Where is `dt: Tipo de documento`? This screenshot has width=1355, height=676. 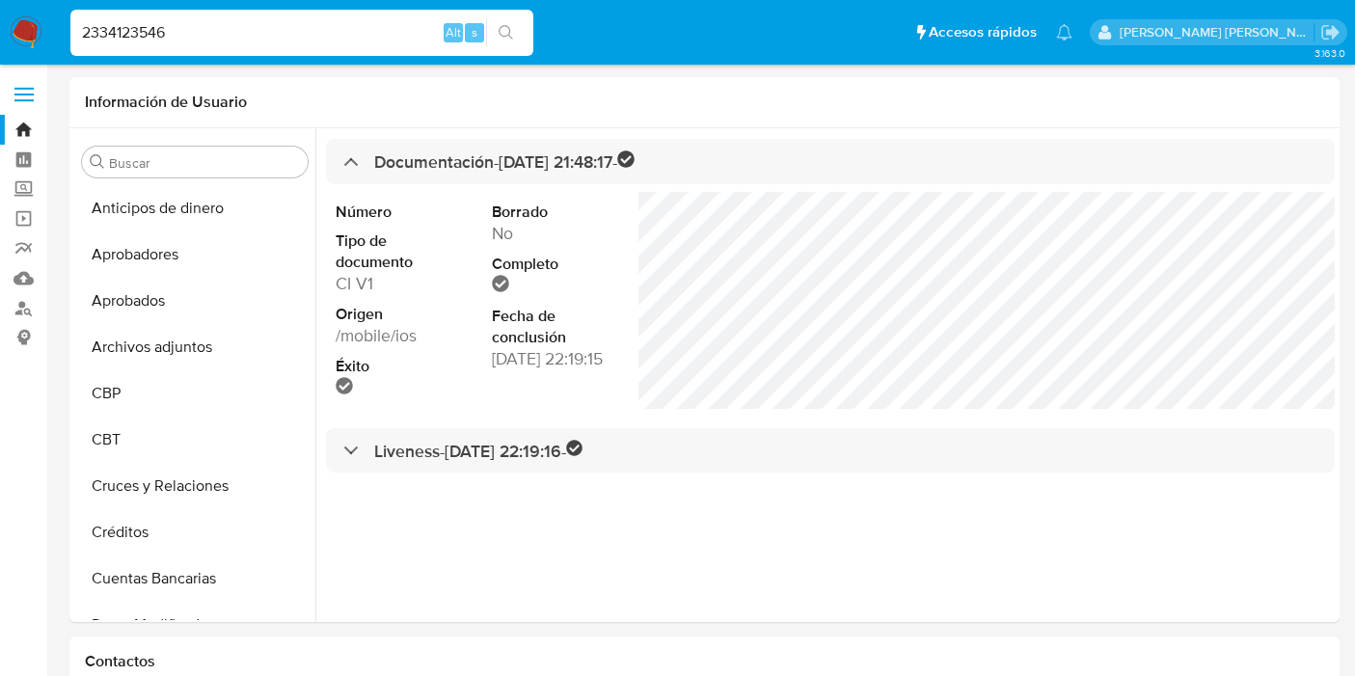 dt: Tipo de documento is located at coordinates (396, 251).